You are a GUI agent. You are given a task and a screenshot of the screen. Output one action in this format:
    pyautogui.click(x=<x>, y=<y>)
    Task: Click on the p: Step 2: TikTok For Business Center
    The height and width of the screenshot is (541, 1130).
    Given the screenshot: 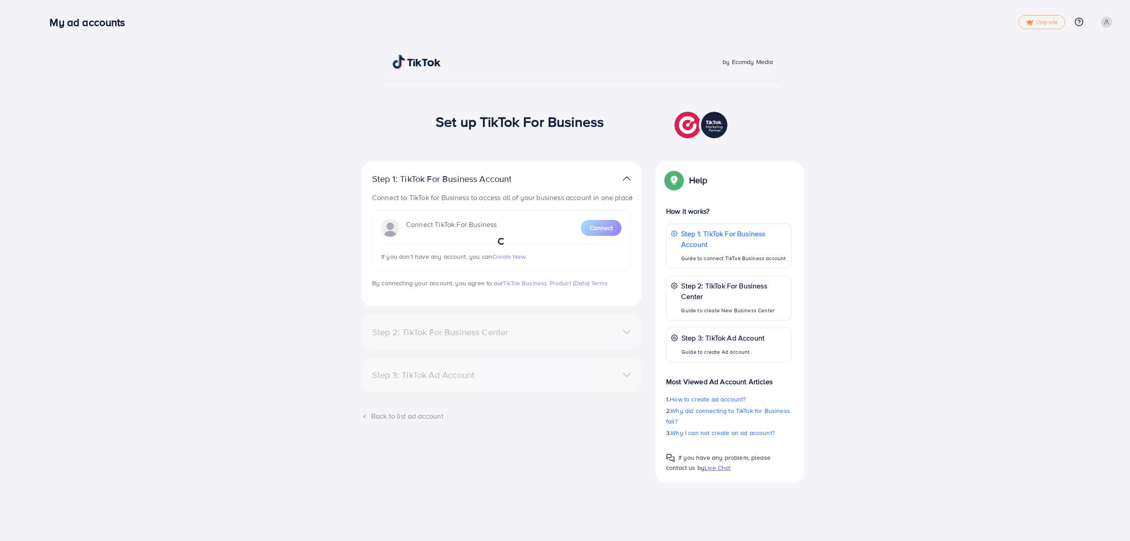 What is the action you would take?
    pyautogui.click(x=733, y=291)
    